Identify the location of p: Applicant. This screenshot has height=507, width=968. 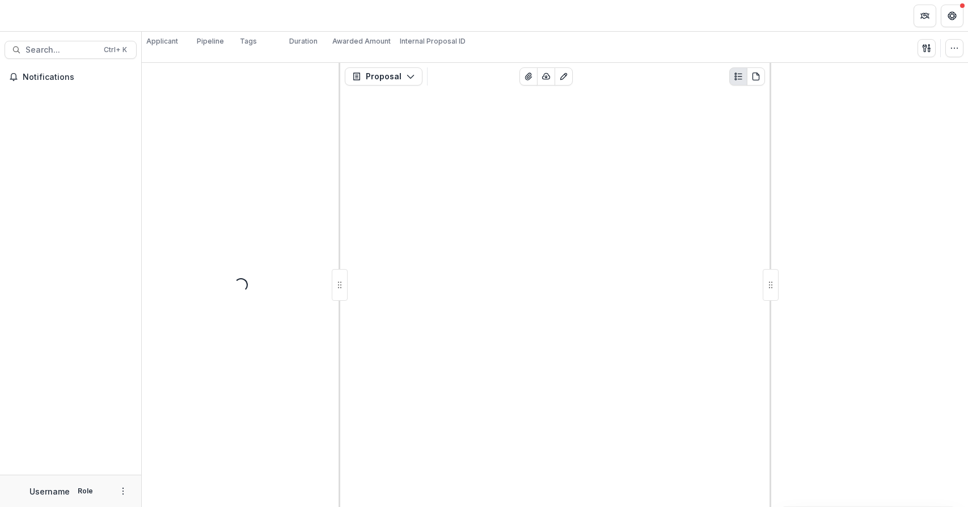
(162, 41).